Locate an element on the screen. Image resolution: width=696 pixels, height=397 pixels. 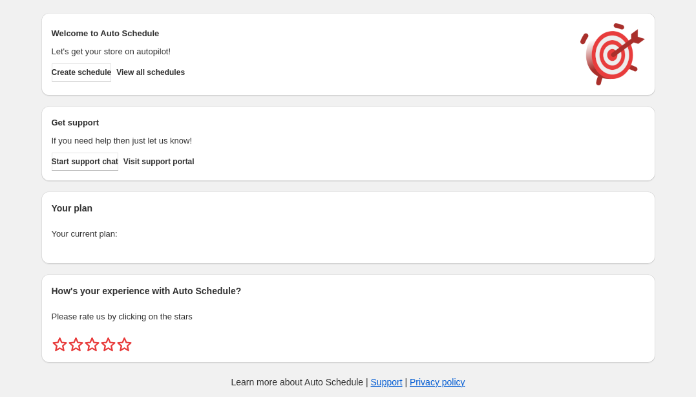
p: Let's get your store on autopilot! is located at coordinates (309, 52).